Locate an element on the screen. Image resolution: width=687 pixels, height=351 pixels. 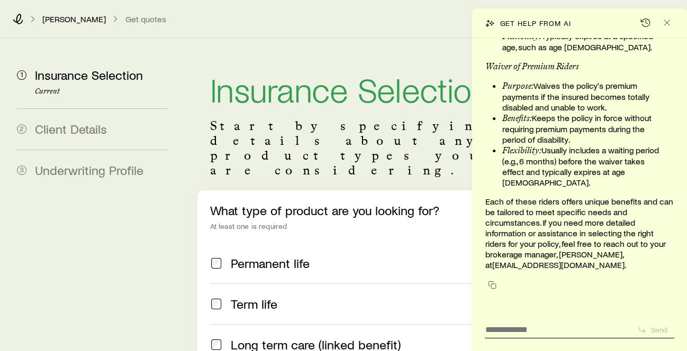
input: Term life is located at coordinates (216, 304).